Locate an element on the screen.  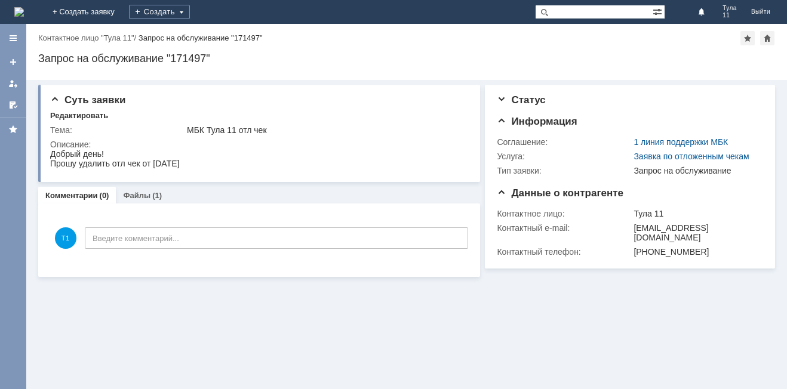
a: Комментарии is located at coordinates (72, 195).